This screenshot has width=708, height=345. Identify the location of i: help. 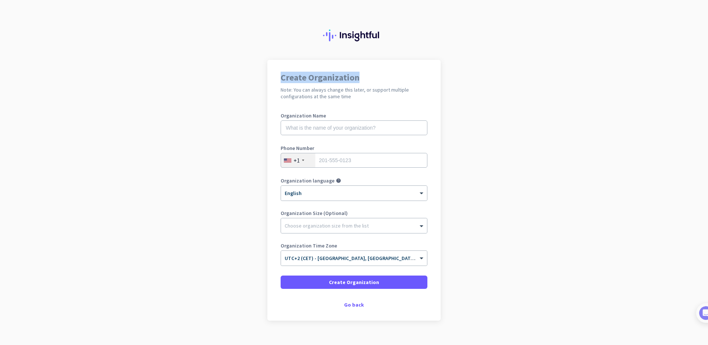
(339, 180).